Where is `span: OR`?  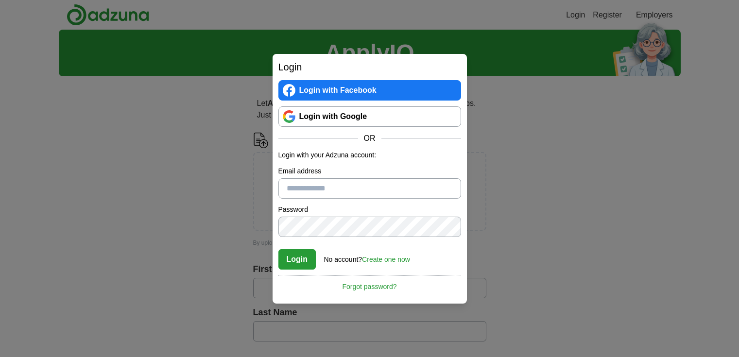 span: OR is located at coordinates (370, 138).